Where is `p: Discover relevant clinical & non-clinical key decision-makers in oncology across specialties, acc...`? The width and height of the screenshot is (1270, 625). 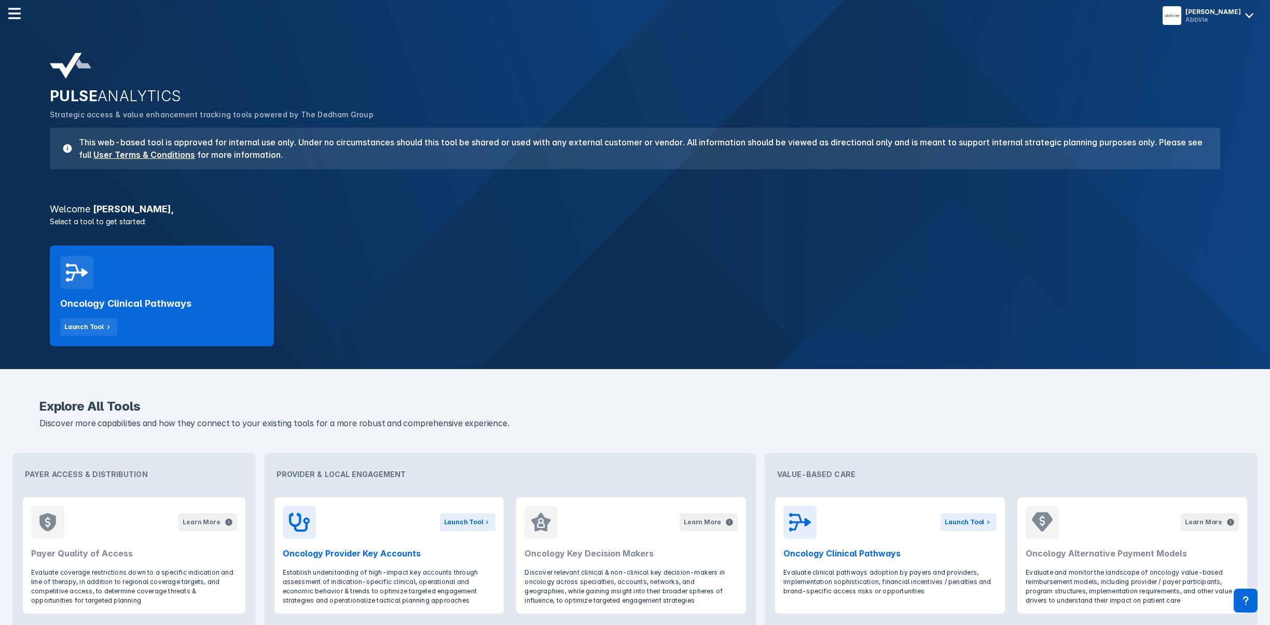 p: Discover relevant clinical & non-clinical key decision-makers in oncology across specialties, acc... is located at coordinates (631, 586).